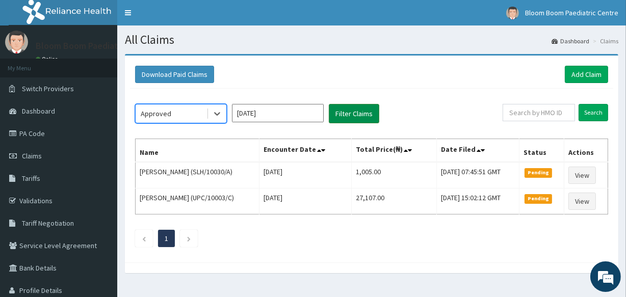 This screenshot has height=297, width=626. What do you see at coordinates (48, 59) in the screenshot?
I see `a: Online` at bounding box center [48, 59].